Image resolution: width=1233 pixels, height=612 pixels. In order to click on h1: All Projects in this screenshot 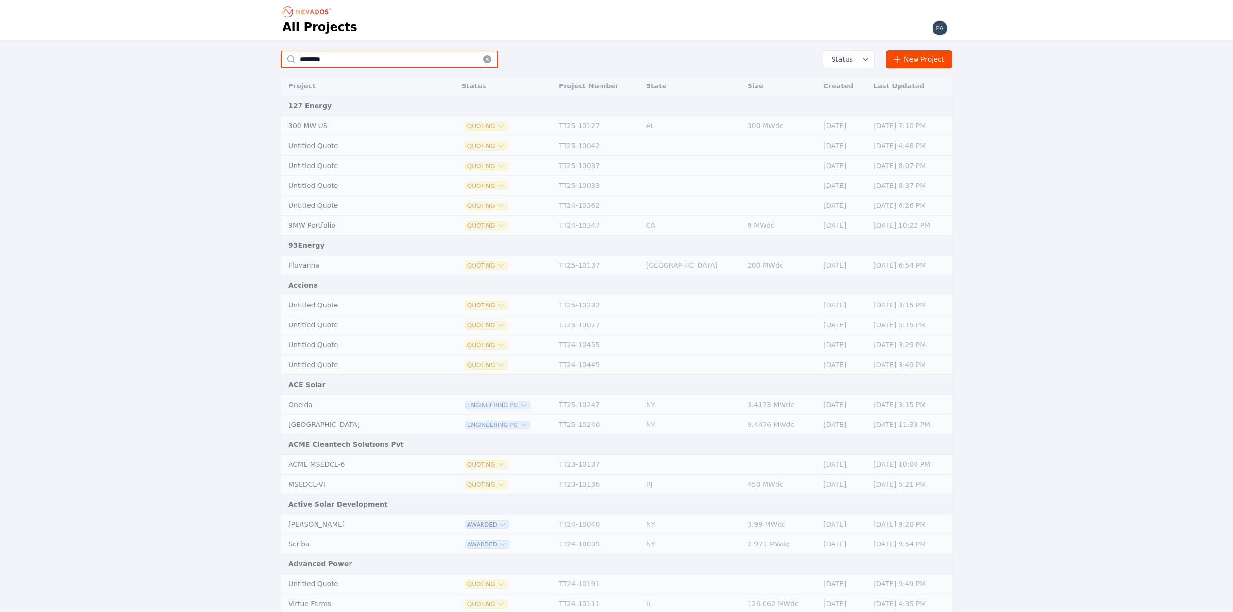, I will do `click(320, 27)`.